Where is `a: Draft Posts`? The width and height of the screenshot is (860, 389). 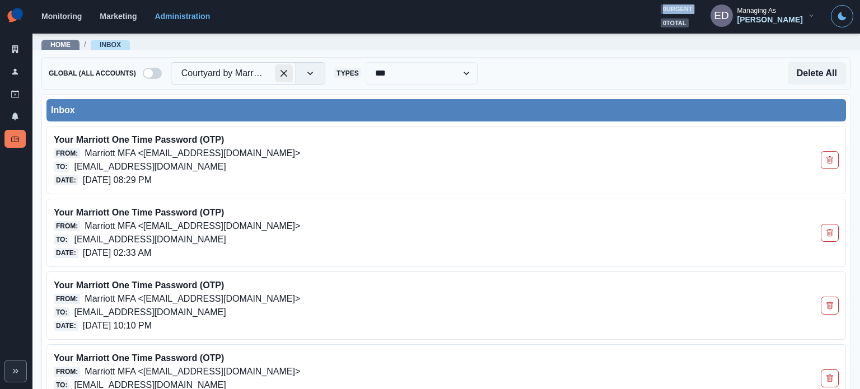
a: Draft Posts is located at coordinates (15, 94).